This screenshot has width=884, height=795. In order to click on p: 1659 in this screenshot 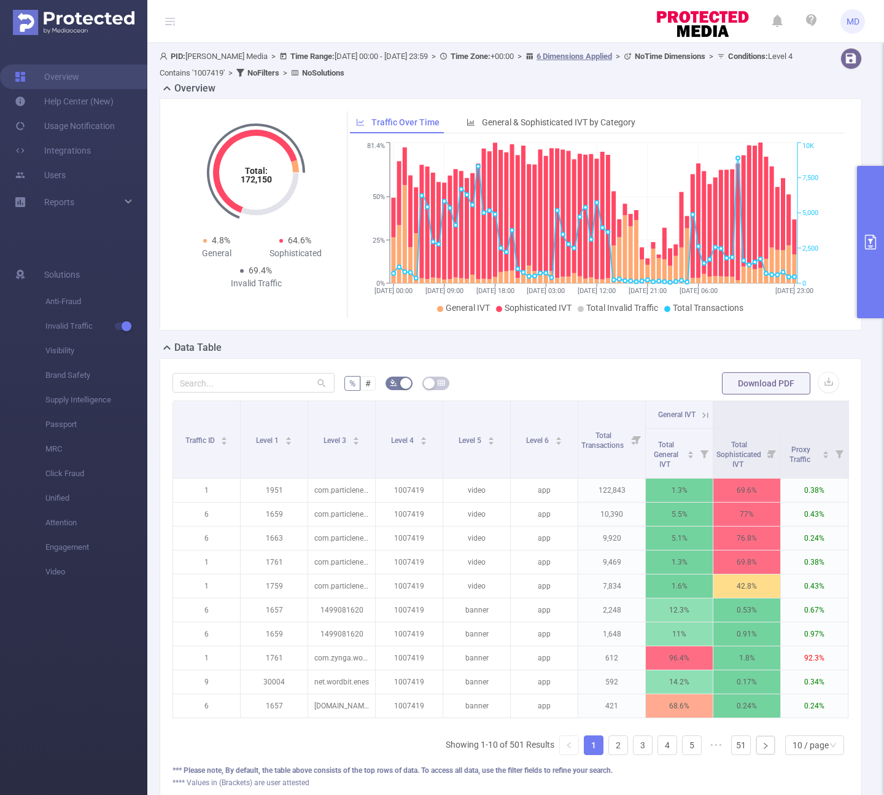, I will do `click(274, 634)`.